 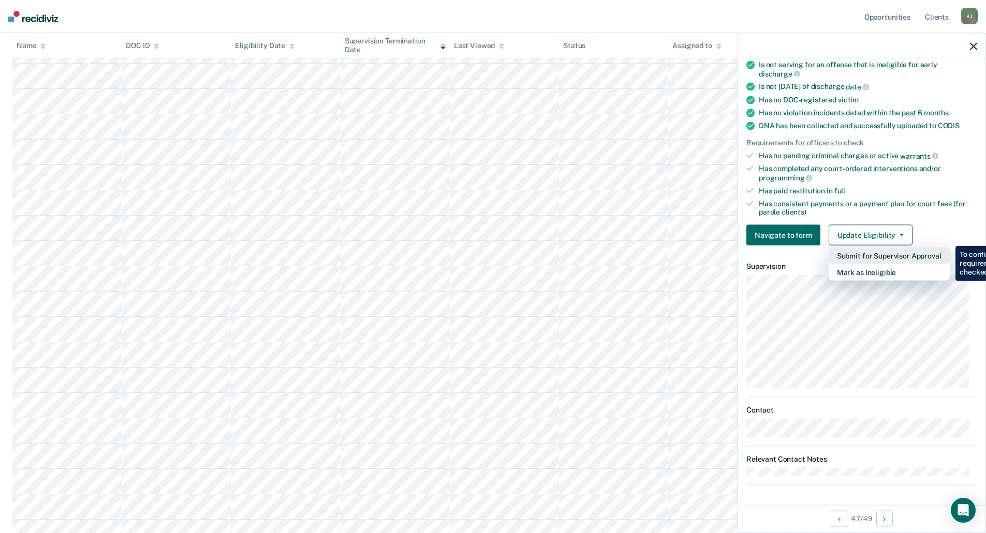 I want to click on span: CODIS, so click(x=948, y=126).